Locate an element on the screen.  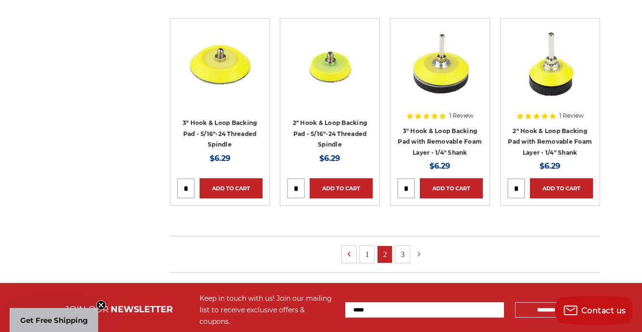
button: Contact us is located at coordinates (594, 311).